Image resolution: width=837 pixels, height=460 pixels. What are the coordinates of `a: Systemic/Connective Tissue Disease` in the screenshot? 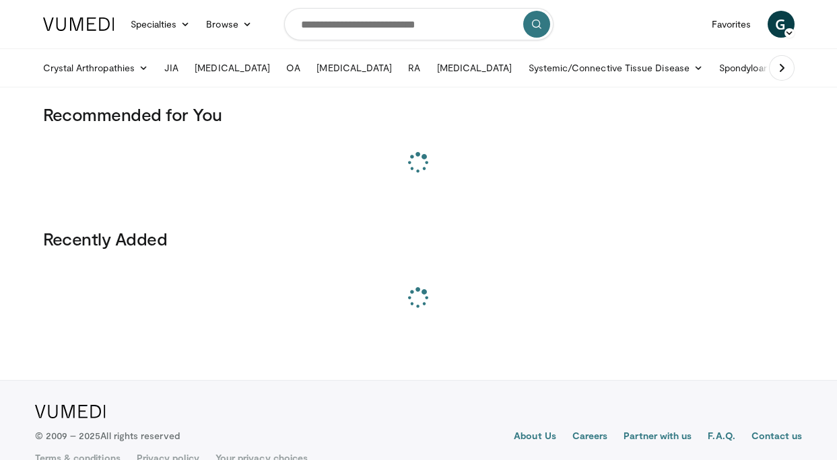 It's located at (615, 68).